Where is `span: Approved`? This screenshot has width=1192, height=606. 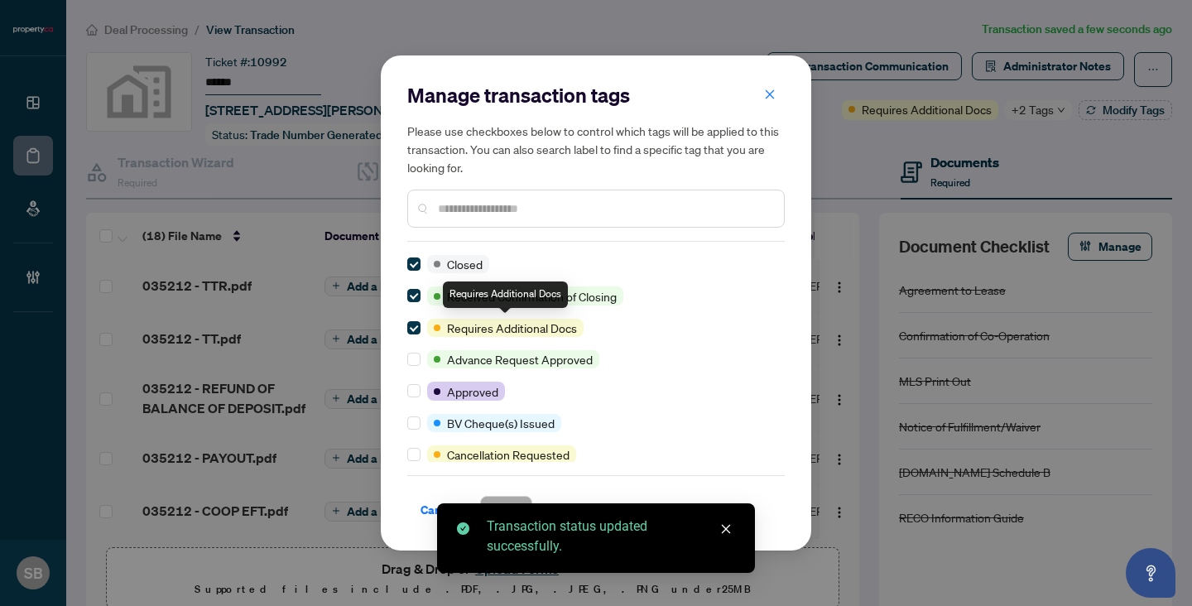 span: Approved is located at coordinates (473, 392).